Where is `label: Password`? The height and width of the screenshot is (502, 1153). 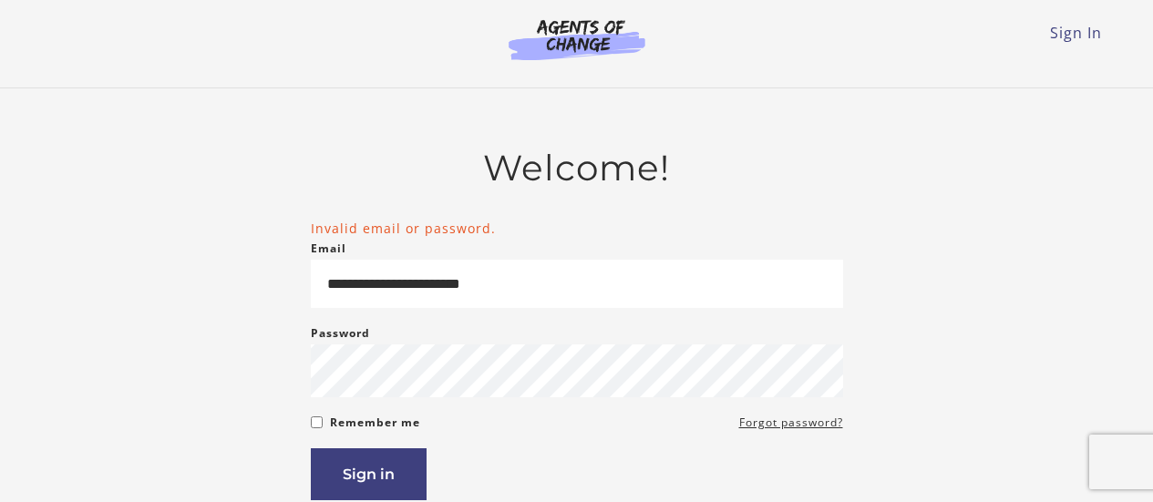 label: Password is located at coordinates (340, 333).